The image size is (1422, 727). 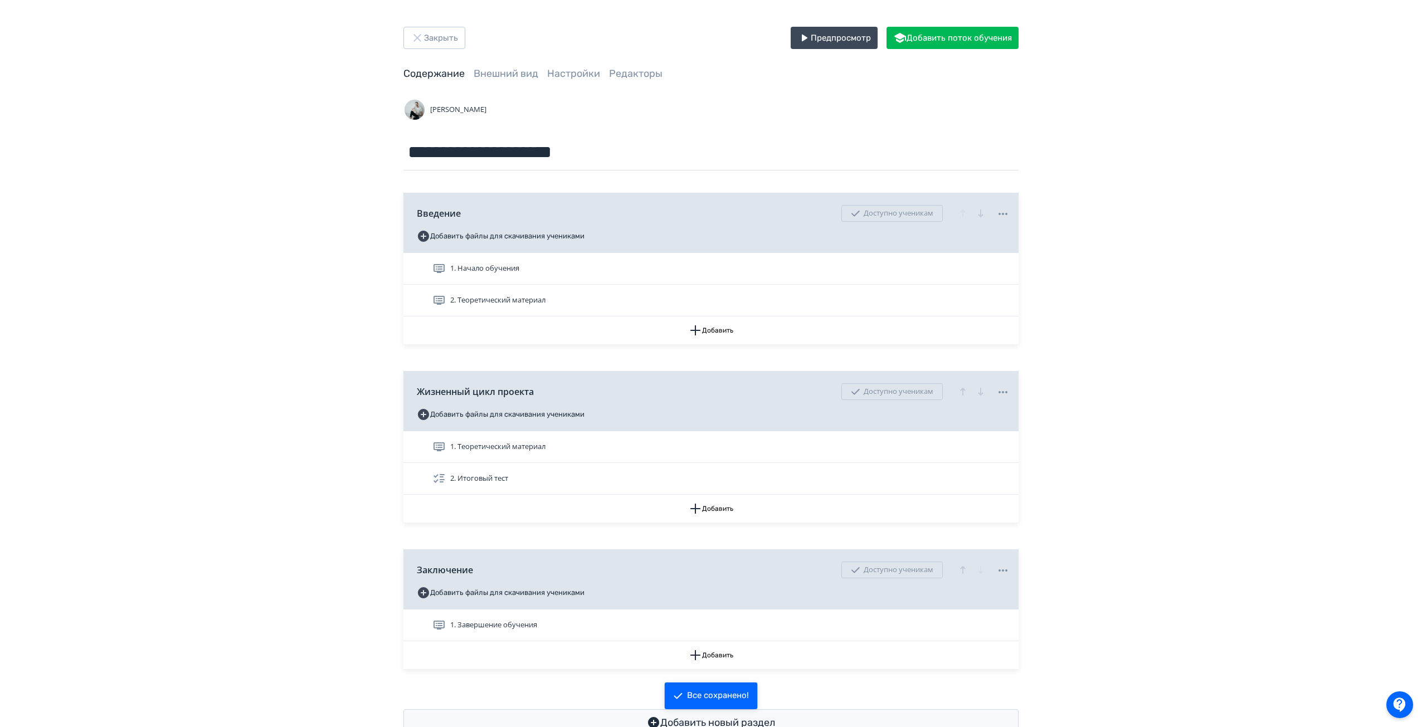 What do you see at coordinates (711, 479) in the screenshot?
I see `div: 2. Итоговый тест` at bounding box center [711, 479].